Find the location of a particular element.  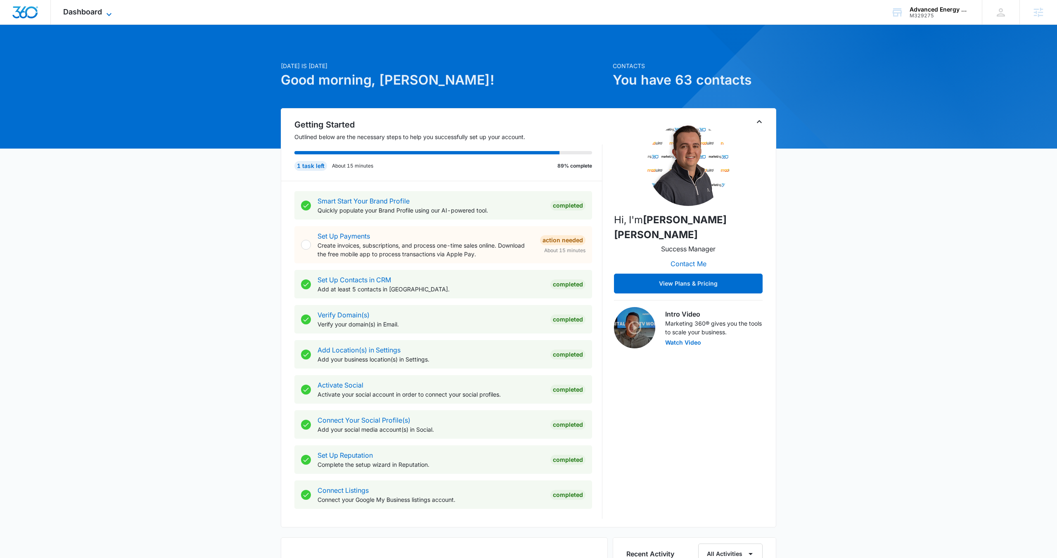

h3: Intro Video is located at coordinates (714, 314).